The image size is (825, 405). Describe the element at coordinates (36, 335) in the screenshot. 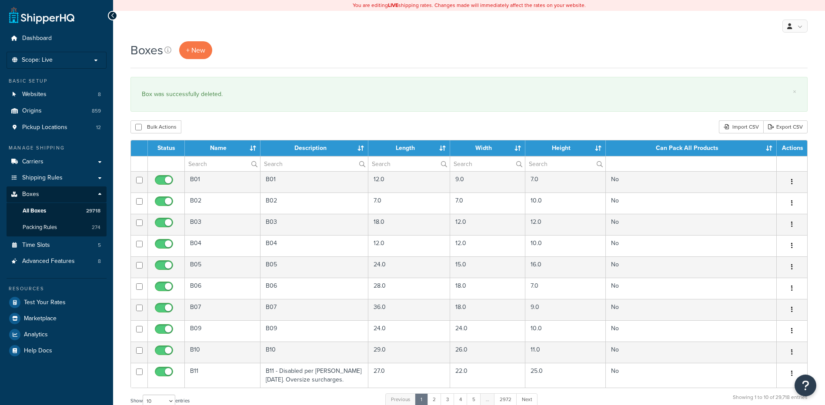

I see `span: Analytics` at that location.